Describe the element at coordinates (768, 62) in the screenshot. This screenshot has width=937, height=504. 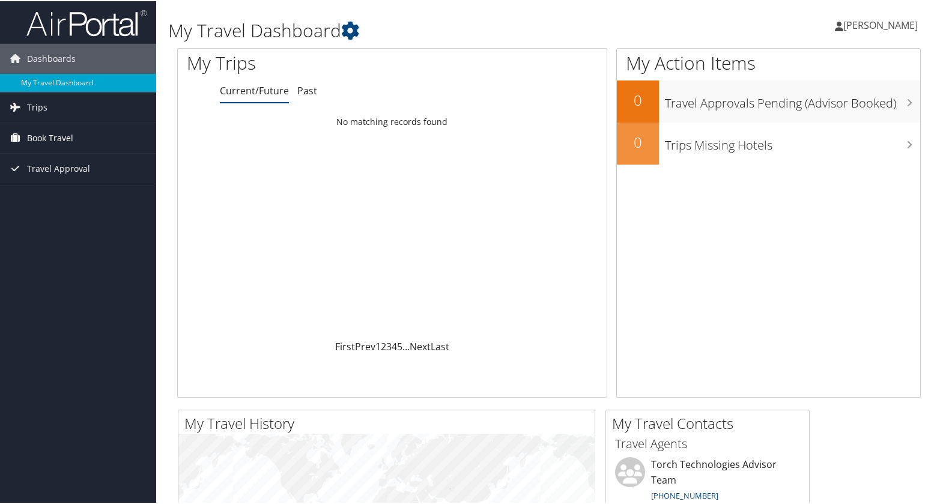
I see `h1: My Action Items` at that location.